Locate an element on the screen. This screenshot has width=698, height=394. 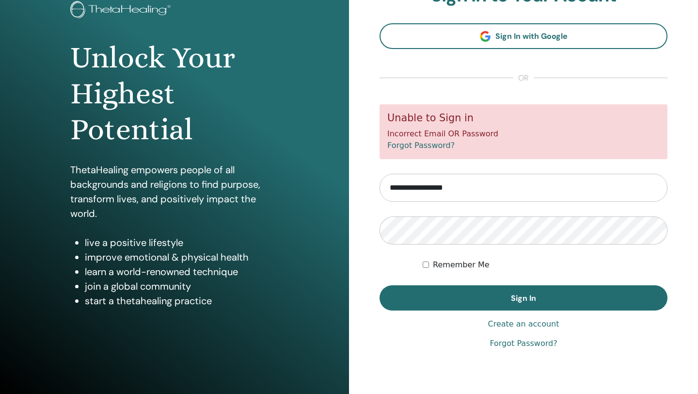
a: Create an account is located at coordinates (523, 324).